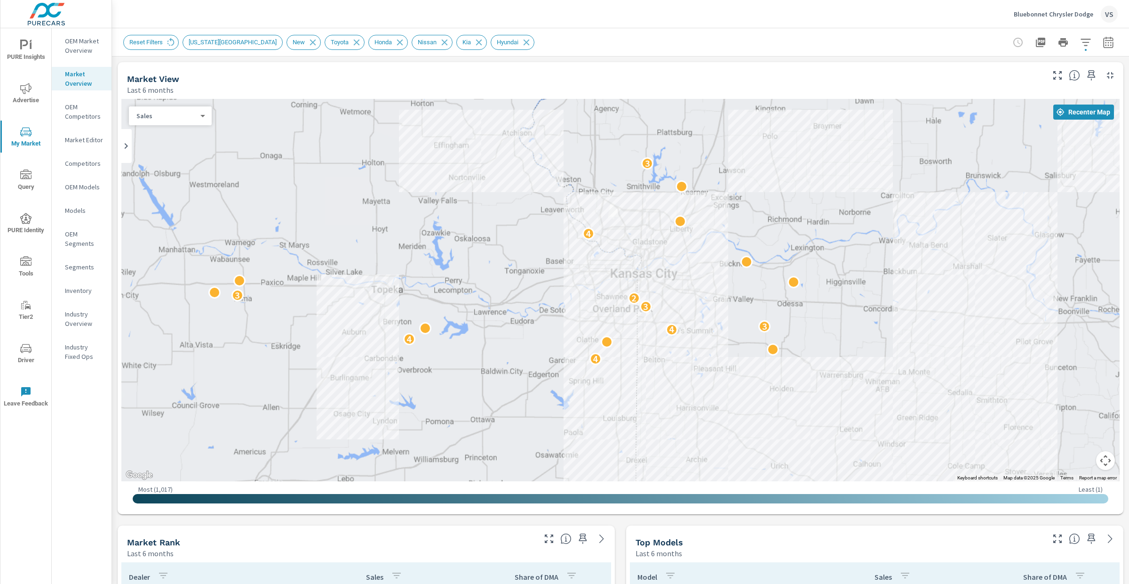 The width and height of the screenshot is (1129, 584). Describe the element at coordinates (1106, 460) in the screenshot. I see `button: Map camera controls` at that location.